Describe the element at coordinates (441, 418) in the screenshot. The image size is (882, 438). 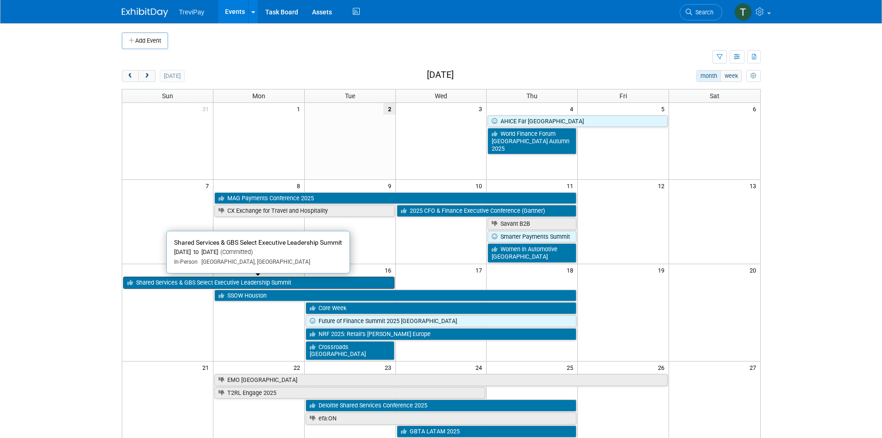
I see `a: efa:ON` at that location.